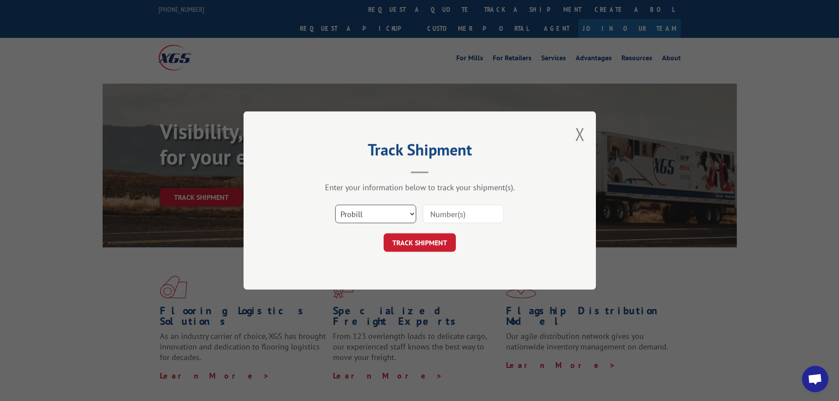  I want to click on input: Number(s), so click(463, 214).